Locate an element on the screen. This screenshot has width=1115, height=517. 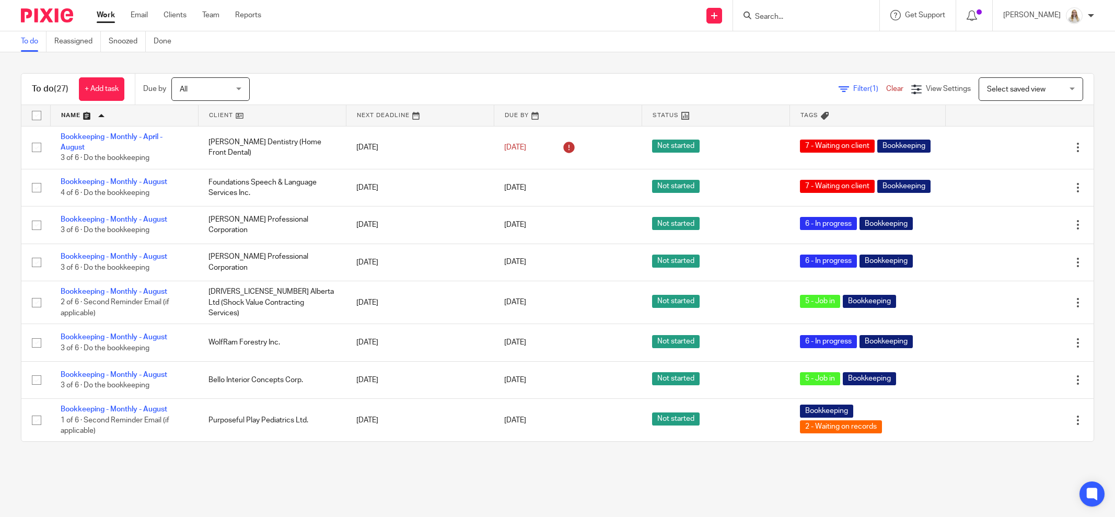
span: 2 of 6 · Second Reminder Email (if applicable) is located at coordinates (115, 308).